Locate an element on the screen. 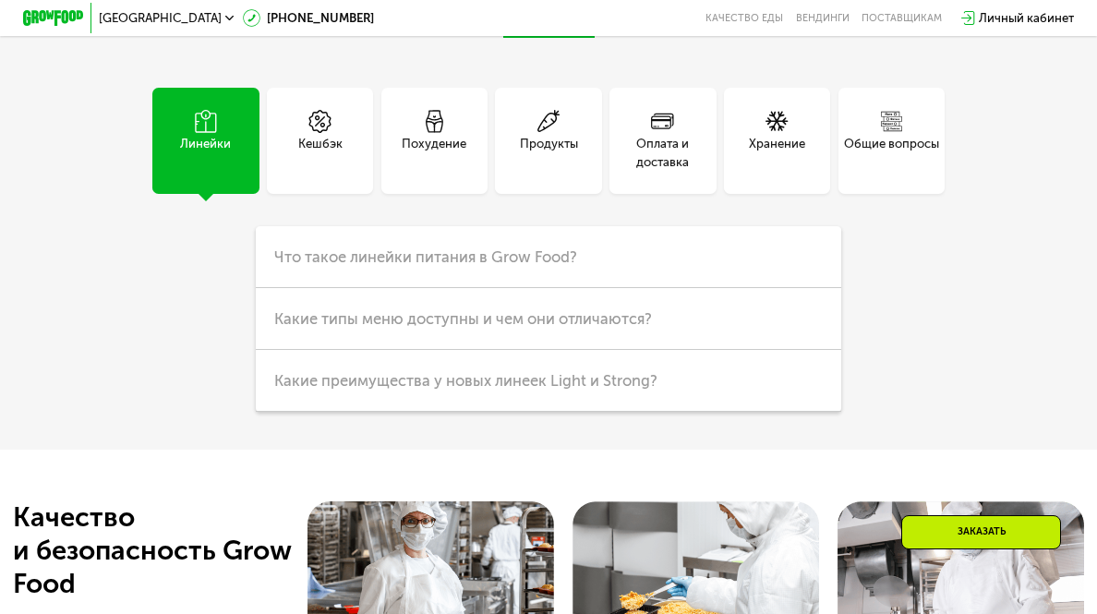 The height and width of the screenshot is (614, 1097). div: Похудение is located at coordinates (434, 153).